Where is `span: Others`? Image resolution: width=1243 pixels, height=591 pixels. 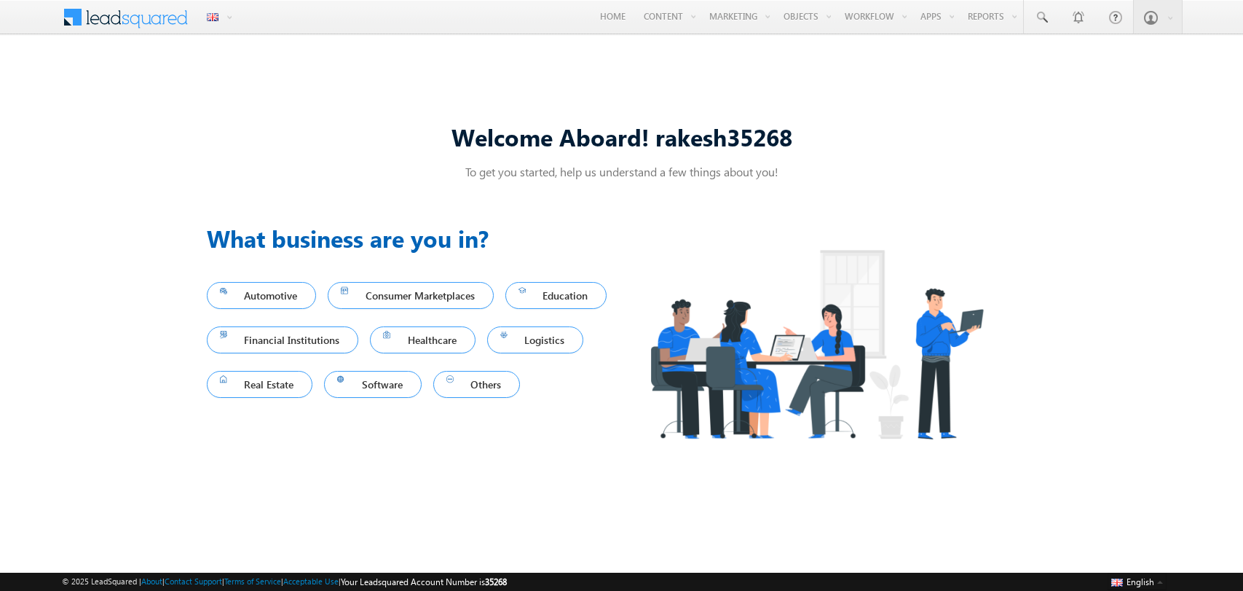 span: Others is located at coordinates (477, 384).